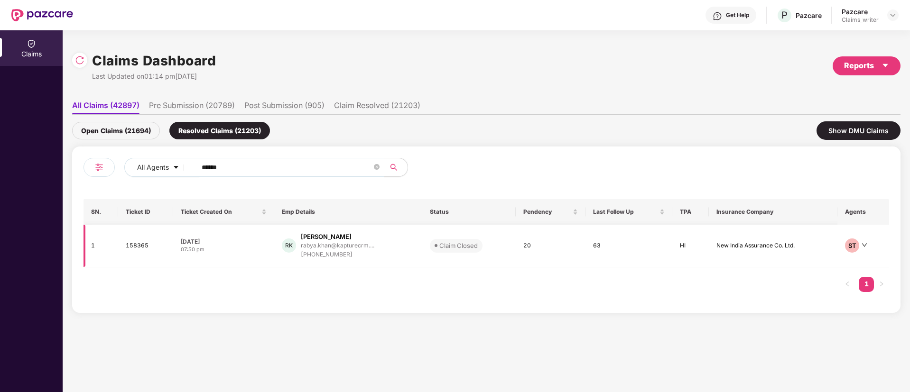 This screenshot has width=910, height=392. What do you see at coordinates (458, 246) in the screenshot?
I see `div: Claim Closed` at bounding box center [458, 246].